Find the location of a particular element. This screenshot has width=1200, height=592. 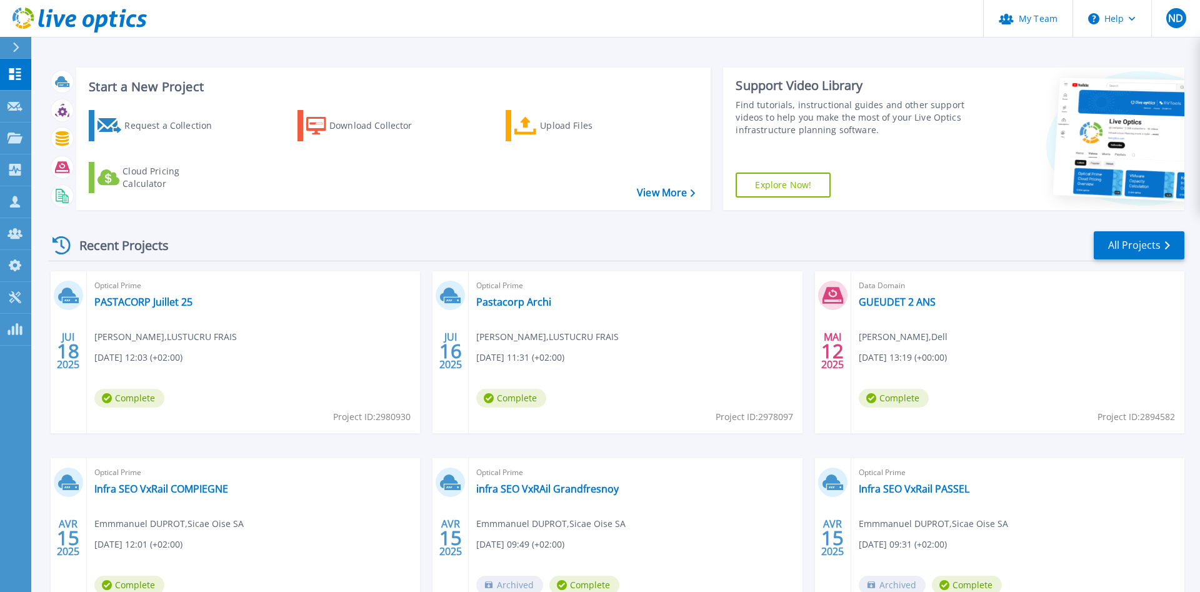

span: 16 is located at coordinates (451, 351).